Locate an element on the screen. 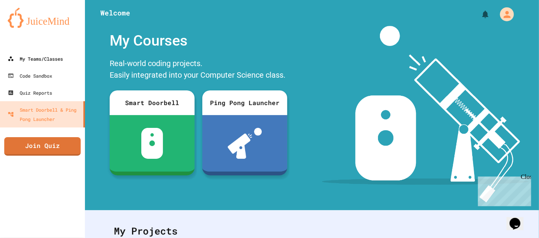 The width and height of the screenshot is (539, 238). img: ppl-with-ball.png is located at coordinates (245, 143).